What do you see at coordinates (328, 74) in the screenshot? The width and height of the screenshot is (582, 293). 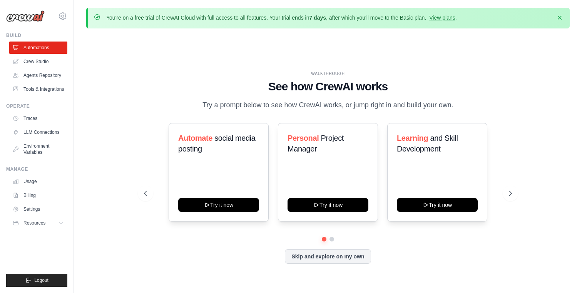 I see `div: WALKTHROUGH` at bounding box center [328, 74].